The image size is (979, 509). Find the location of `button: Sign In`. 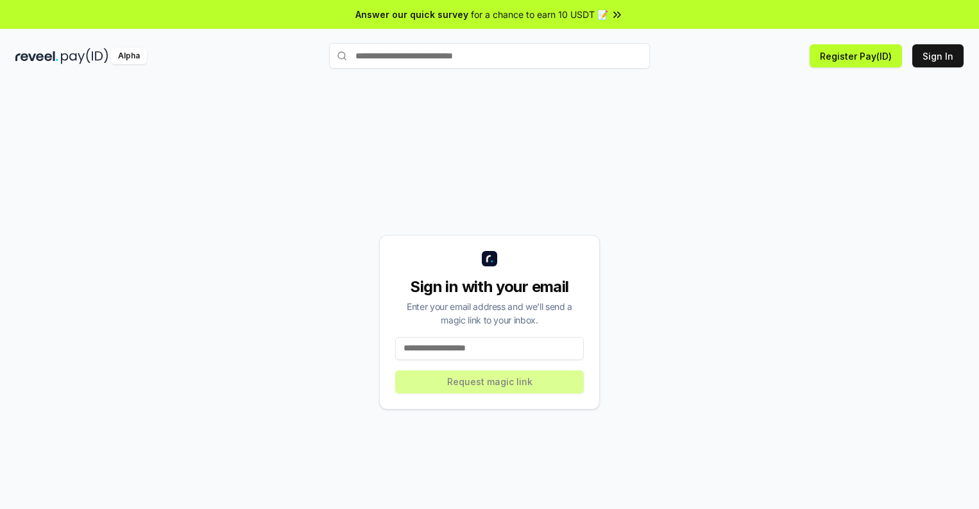

button: Sign In is located at coordinates (938, 56).